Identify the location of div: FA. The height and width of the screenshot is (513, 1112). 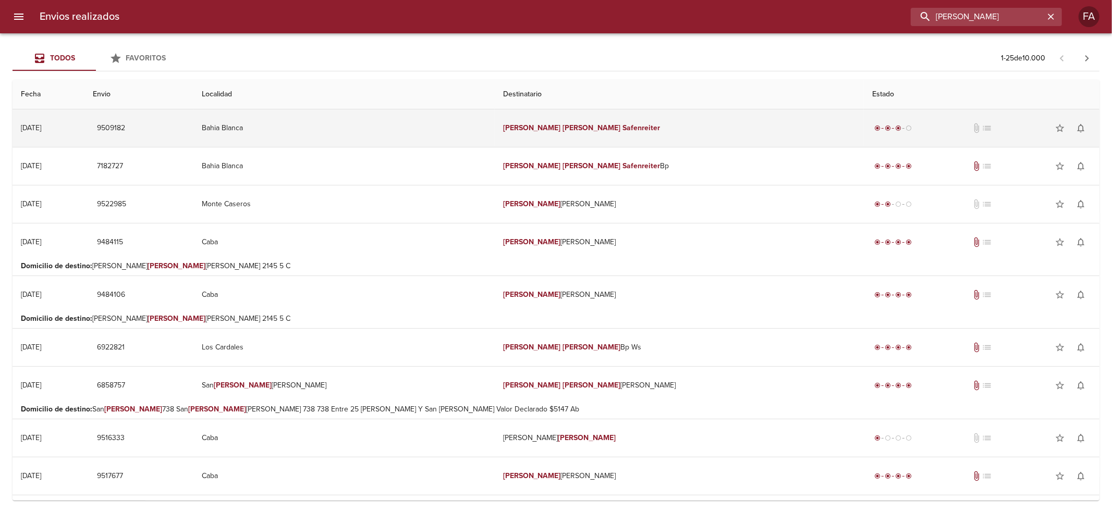
(1089, 17).